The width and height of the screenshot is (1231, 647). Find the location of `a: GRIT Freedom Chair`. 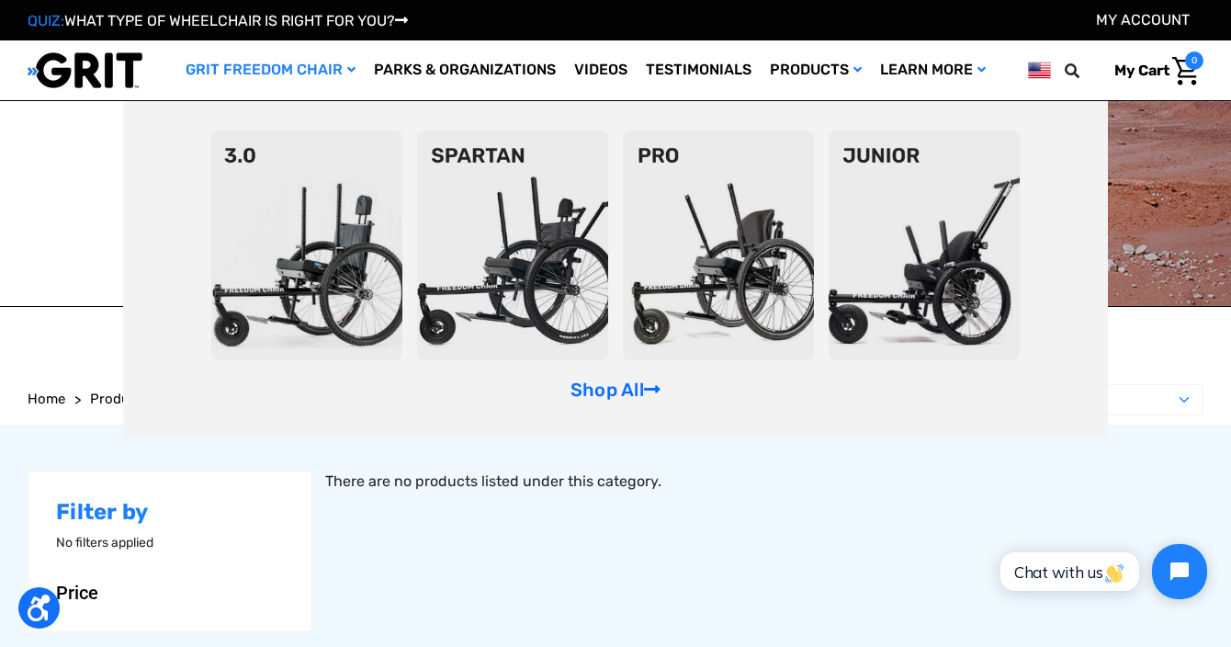

a: GRIT Freedom Chair is located at coordinates (270, 70).